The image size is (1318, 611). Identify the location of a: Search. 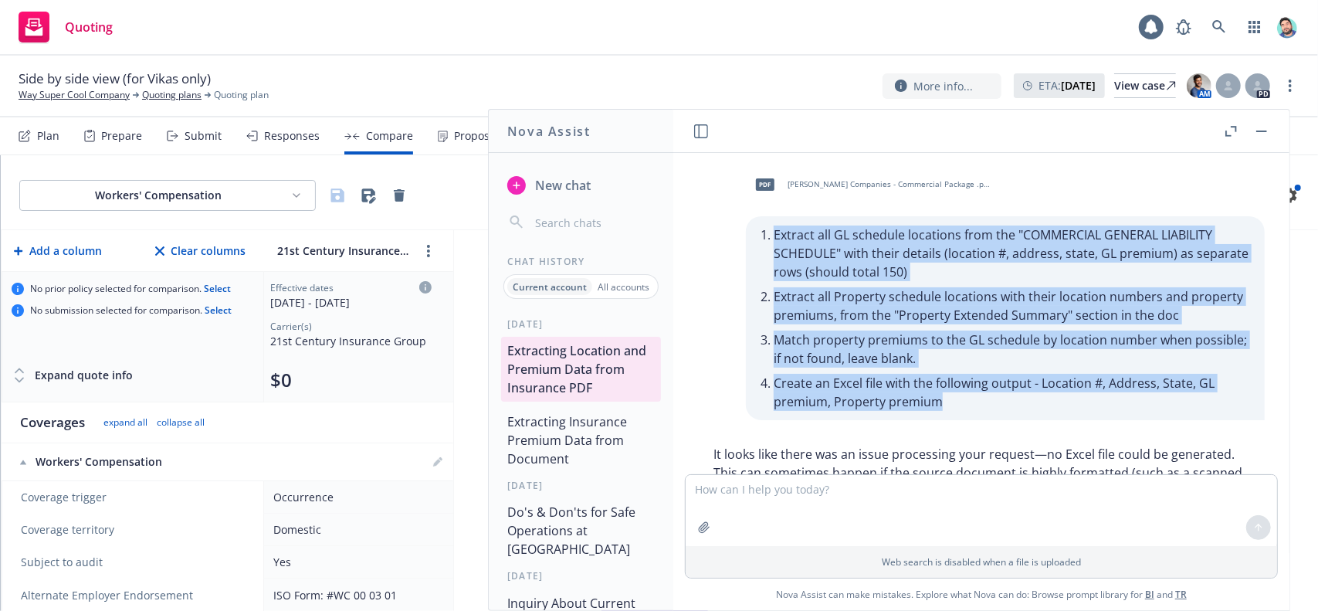
(1219, 27).